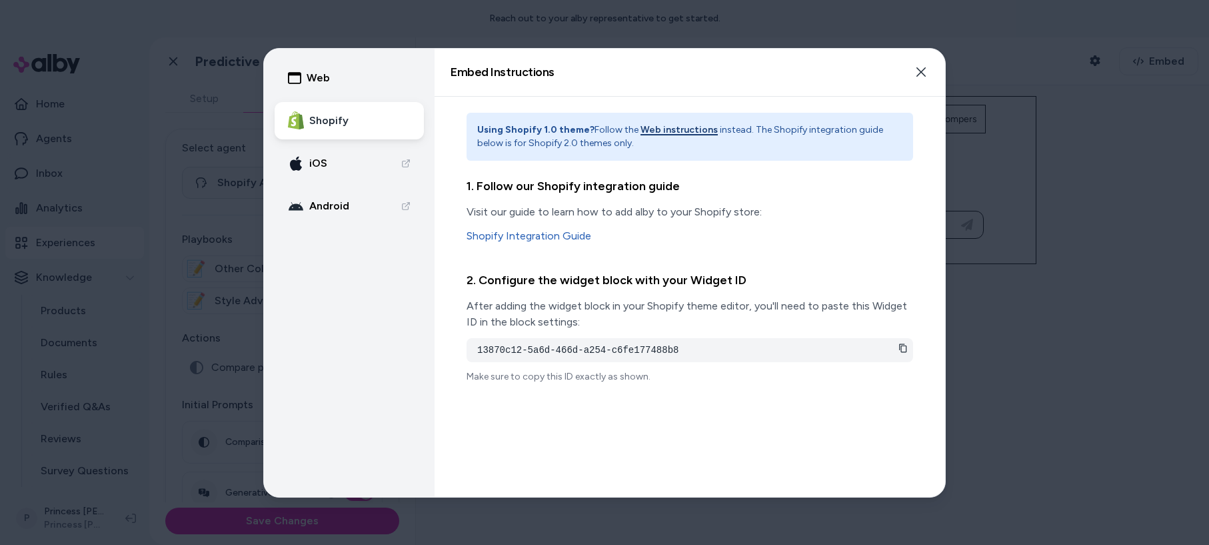 This screenshot has width=1209, height=545. Describe the element at coordinates (319, 206) in the screenshot. I see `div: Android` at that location.